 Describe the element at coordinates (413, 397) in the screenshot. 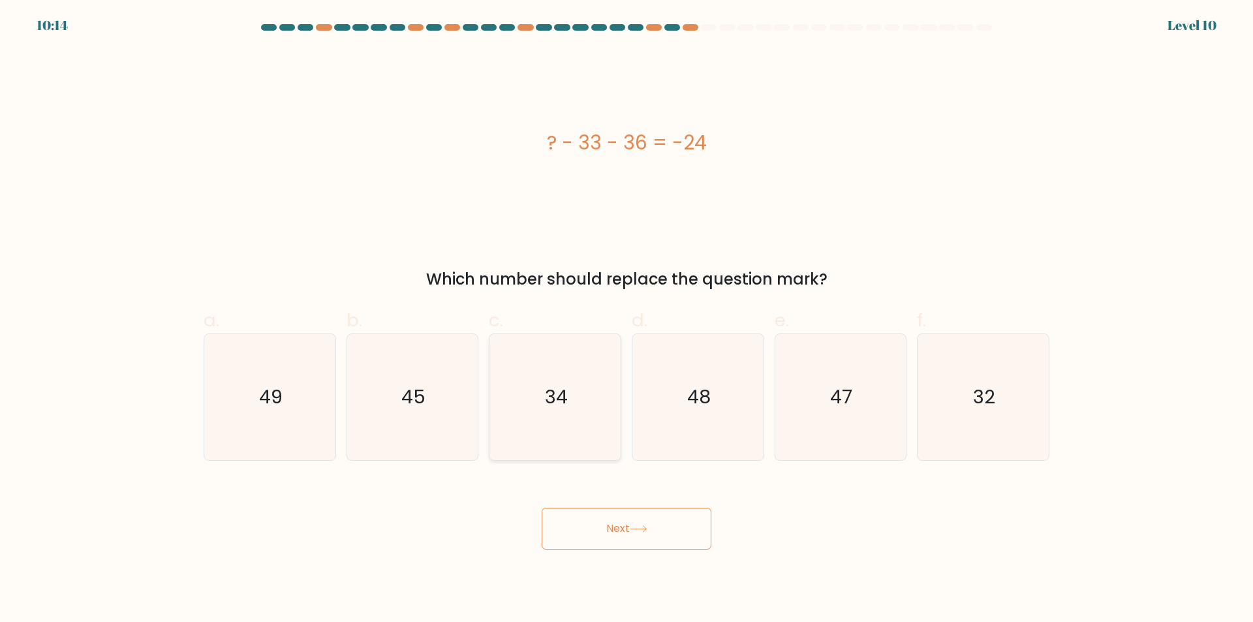

I see `text: 45` at that location.